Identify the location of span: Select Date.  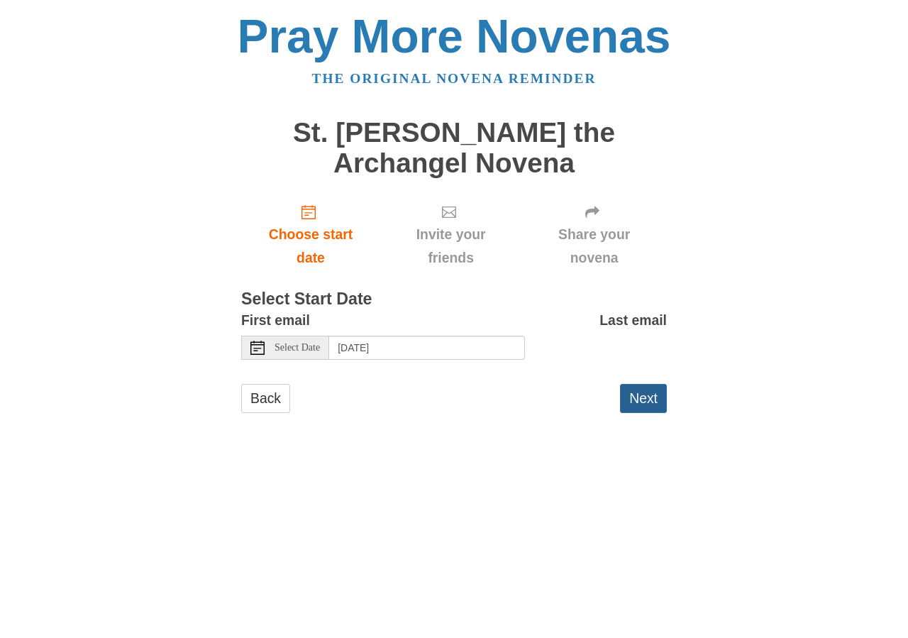
(297, 348).